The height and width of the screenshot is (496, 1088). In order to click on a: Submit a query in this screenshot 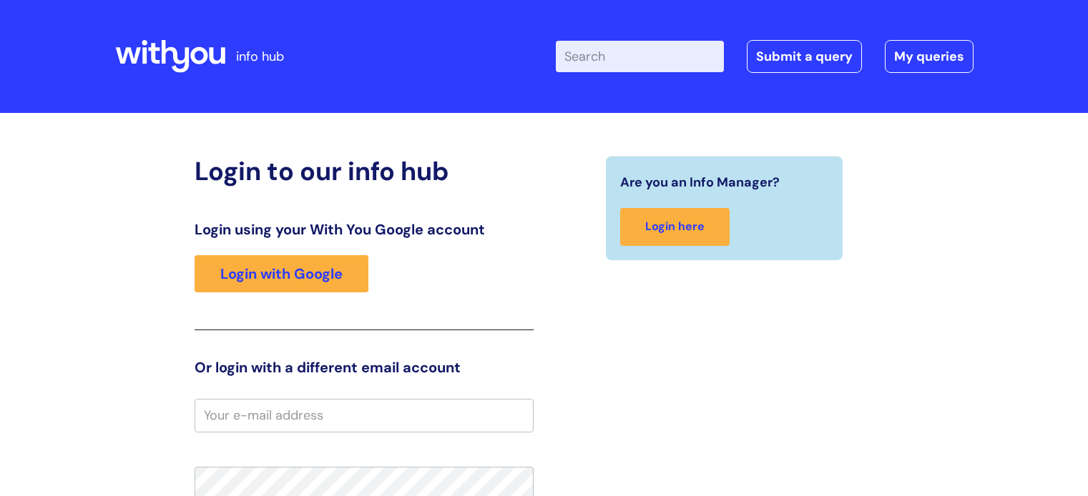, I will do `click(804, 57)`.